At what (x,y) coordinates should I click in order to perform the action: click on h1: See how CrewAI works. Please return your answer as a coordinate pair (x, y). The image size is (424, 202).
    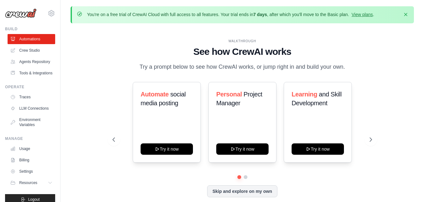
    Looking at the image, I should click on (242, 52).